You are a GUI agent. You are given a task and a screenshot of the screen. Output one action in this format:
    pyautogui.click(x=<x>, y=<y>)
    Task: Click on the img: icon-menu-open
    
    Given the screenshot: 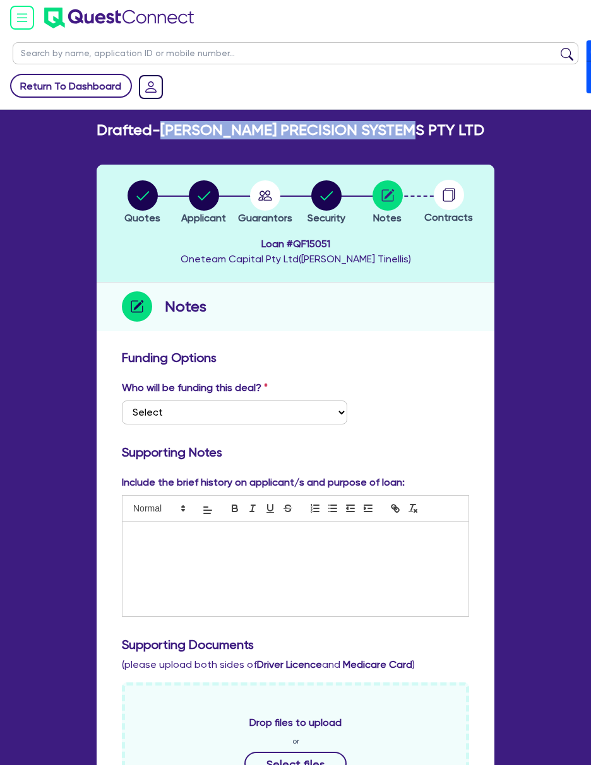 What is the action you would take?
    pyautogui.click(x=22, y=18)
    